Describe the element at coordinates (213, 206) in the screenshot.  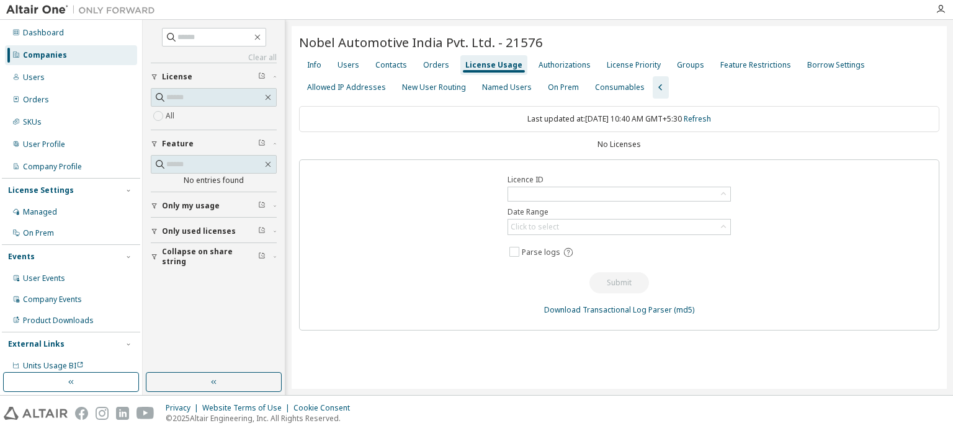
I see `button: Only my usage` at that location.